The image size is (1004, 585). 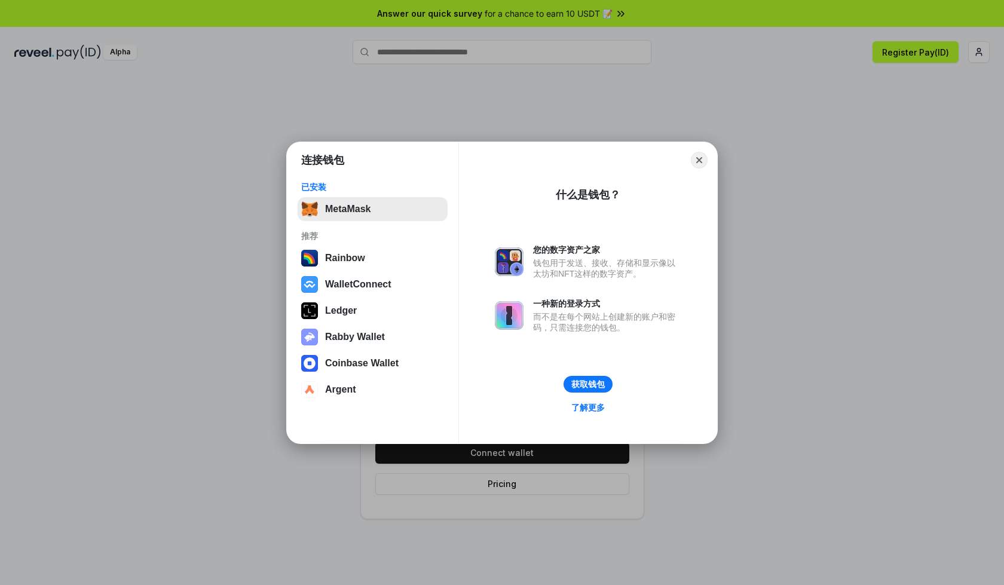 I want to click on div: 了解更多, so click(x=588, y=408).